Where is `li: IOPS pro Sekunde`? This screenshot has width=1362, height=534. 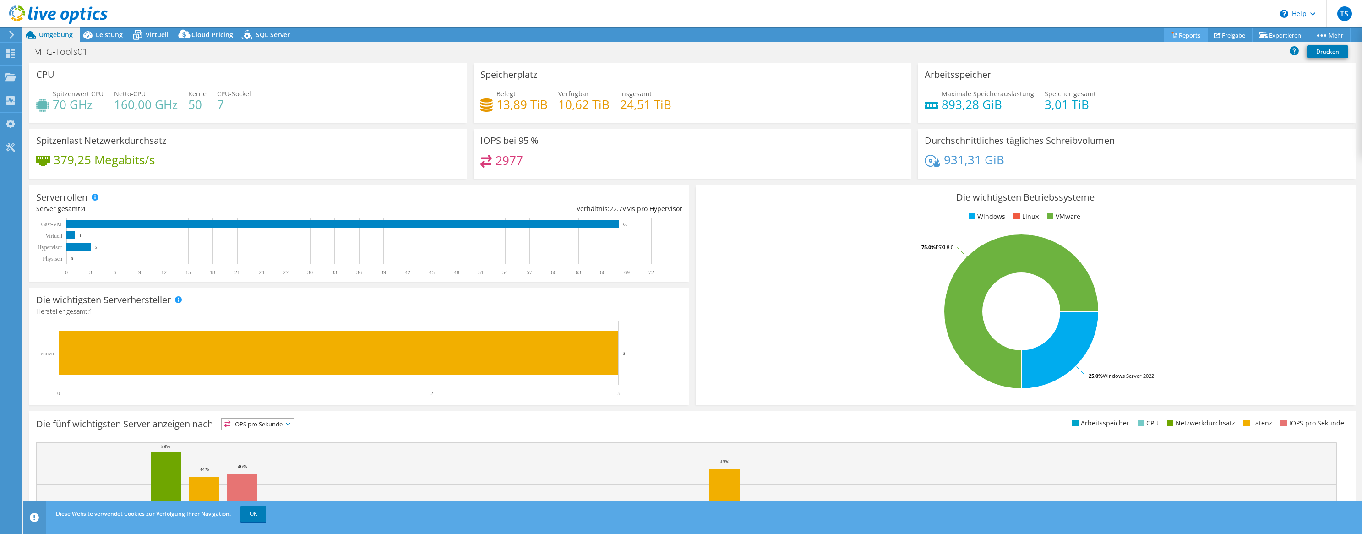 li: IOPS pro Sekunde is located at coordinates (1311, 423).